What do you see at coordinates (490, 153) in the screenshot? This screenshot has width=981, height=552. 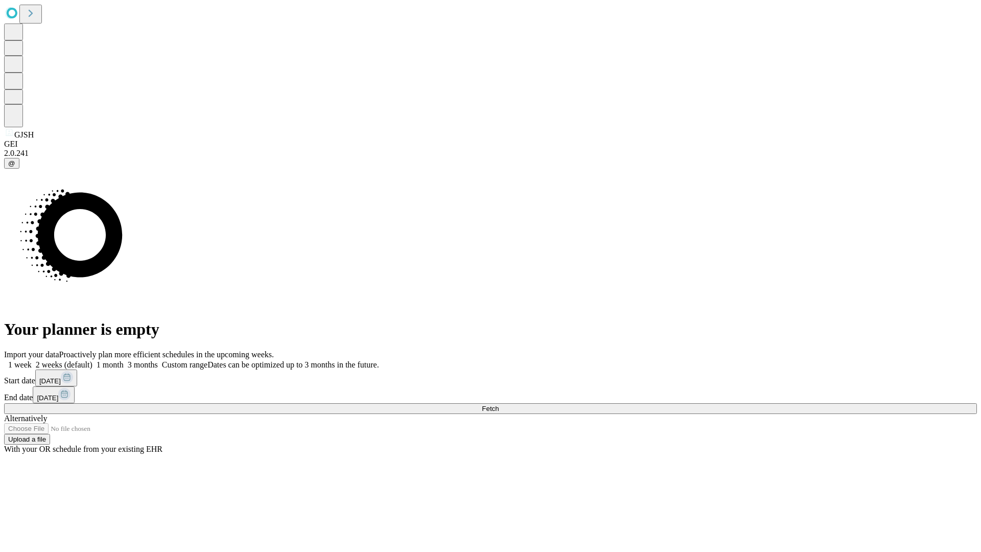 I see `div: 2.0.241` at bounding box center [490, 153].